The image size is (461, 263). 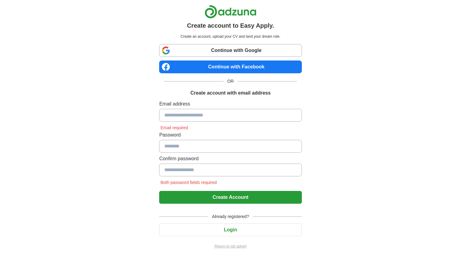 I want to click on h1: Create account with email address, so click(x=230, y=93).